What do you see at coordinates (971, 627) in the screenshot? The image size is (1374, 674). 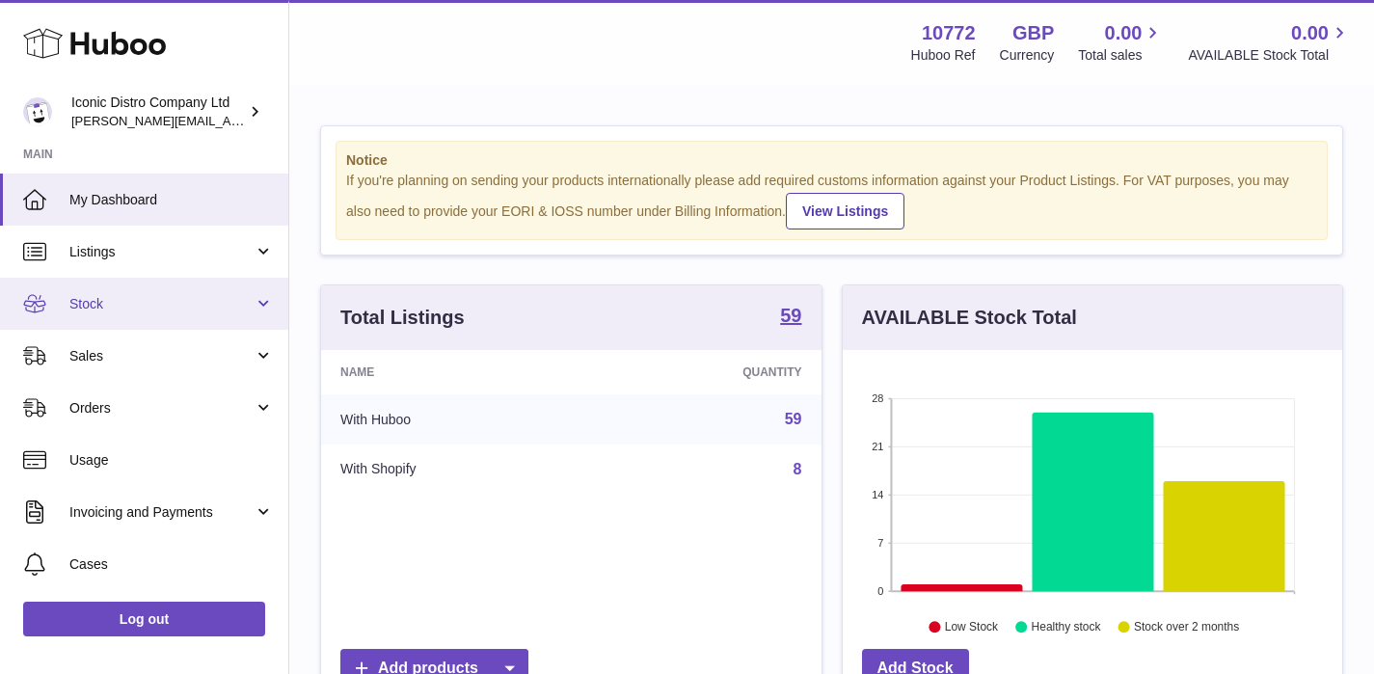 I see `text: Low Stock` at bounding box center [971, 627].